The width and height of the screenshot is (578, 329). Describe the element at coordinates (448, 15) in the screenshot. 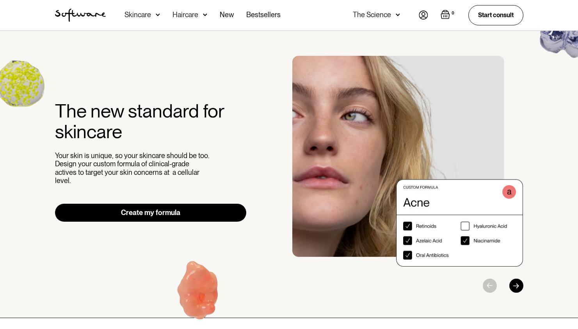

I see `a: Open empty cart` at that location.